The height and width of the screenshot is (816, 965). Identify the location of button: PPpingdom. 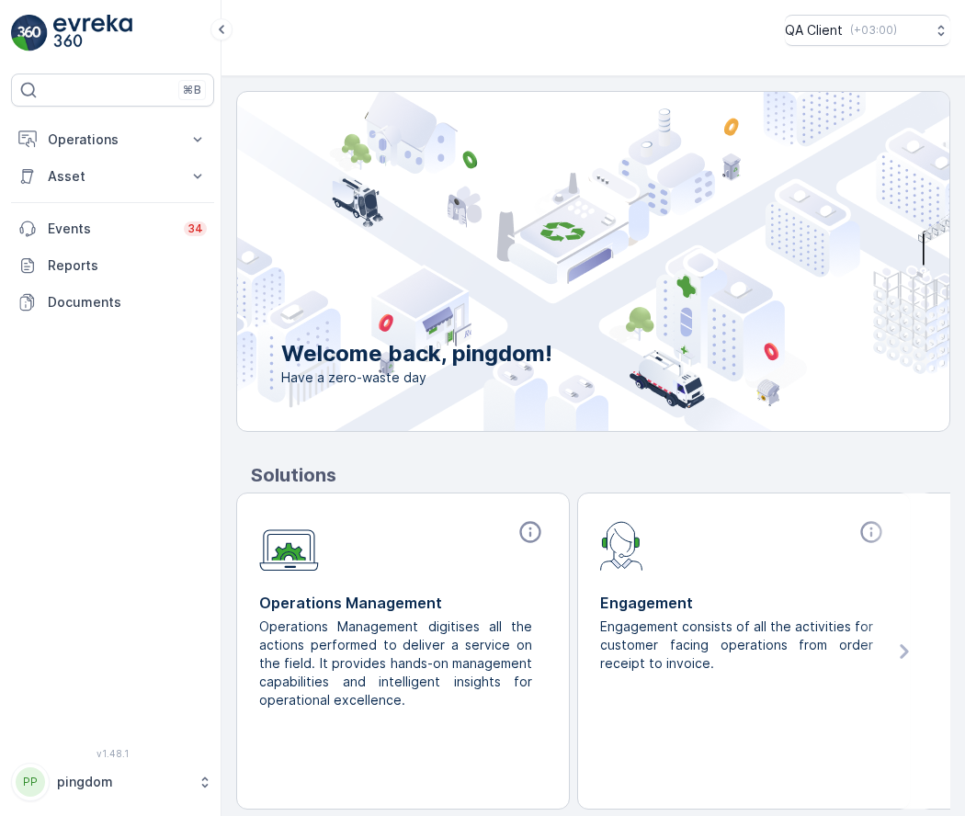
(112, 782).